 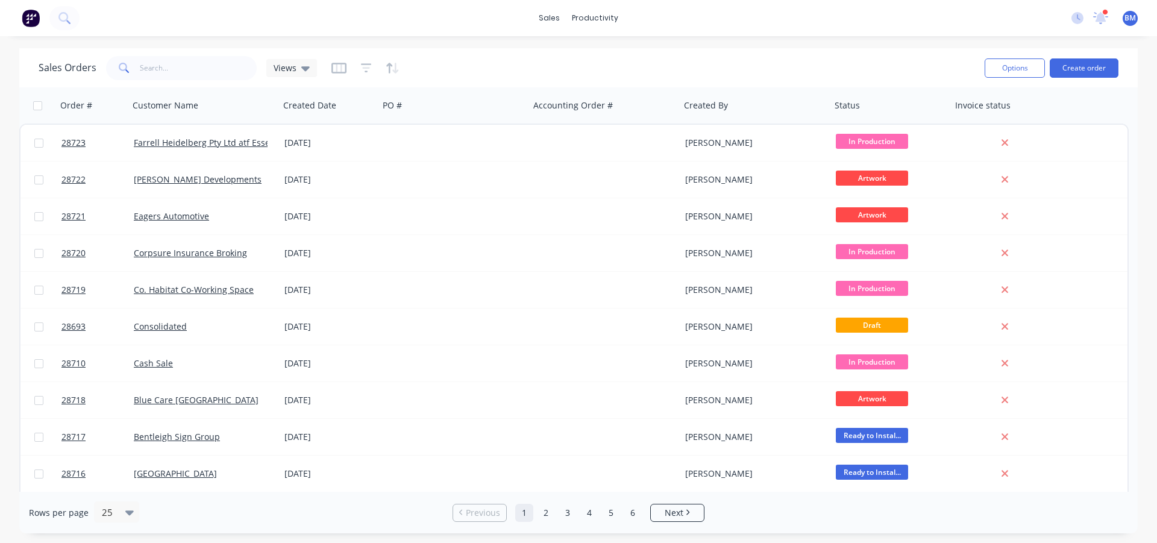 What do you see at coordinates (160, 326) in the screenshot?
I see `a: Consolidated` at bounding box center [160, 326].